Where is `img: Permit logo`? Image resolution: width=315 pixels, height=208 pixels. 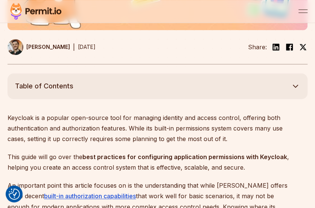
img: Permit logo is located at coordinates (36, 11).